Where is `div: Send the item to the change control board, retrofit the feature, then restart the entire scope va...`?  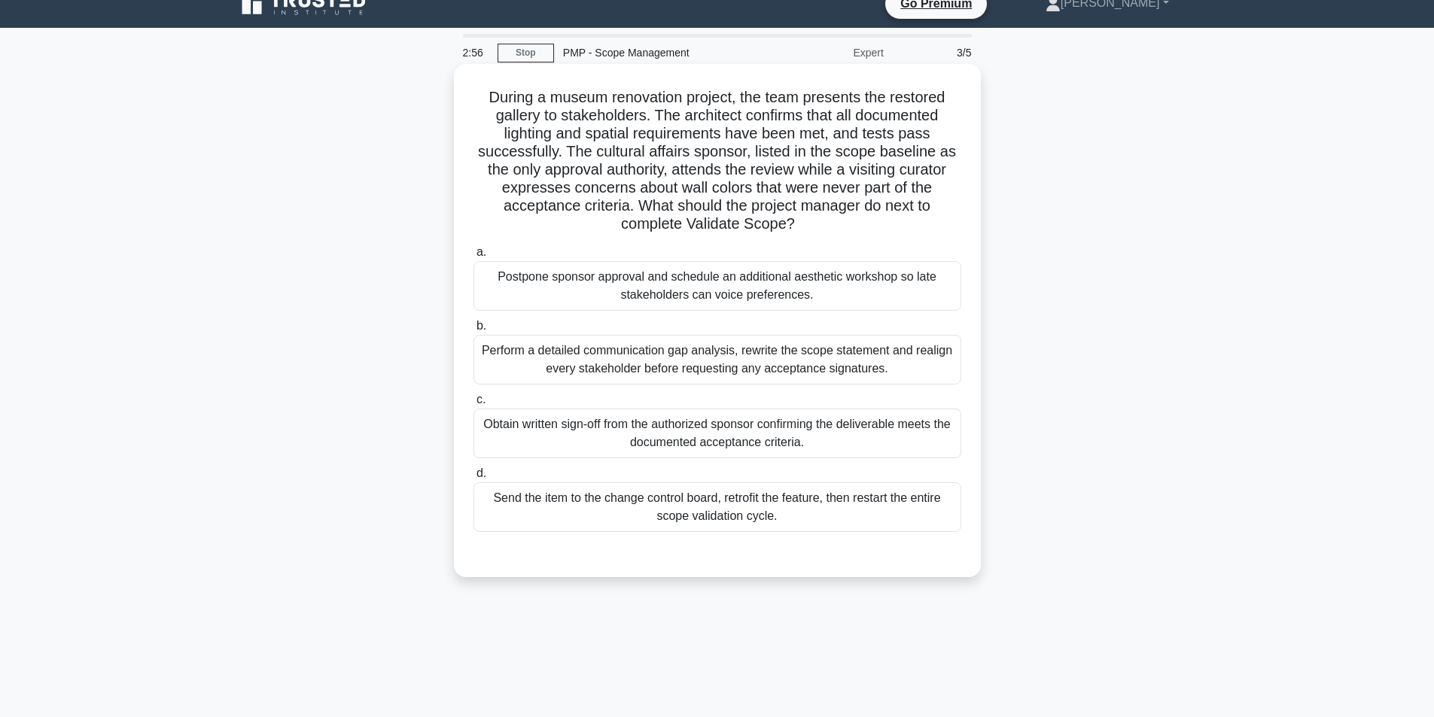
div: Send the item to the change control board, retrofit the feature, then restart the entire scope va... is located at coordinates (717, 507).